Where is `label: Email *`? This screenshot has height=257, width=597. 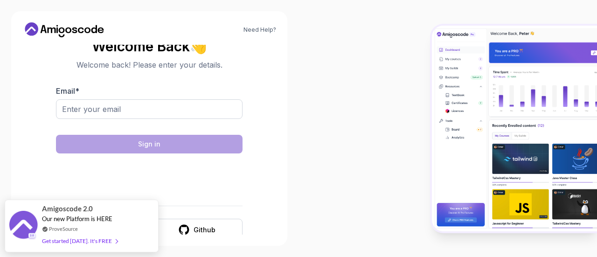
label: Email * is located at coordinates (68, 91).